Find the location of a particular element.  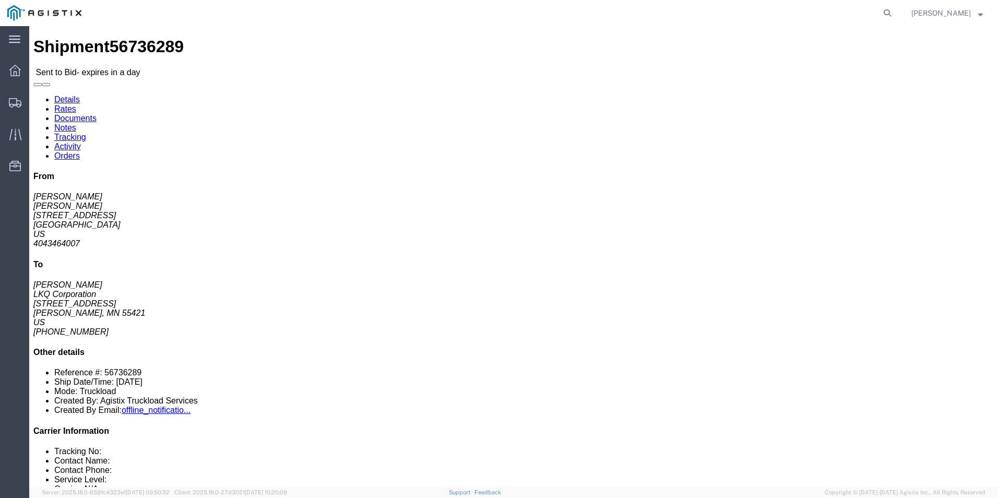

img: logo is located at coordinates (44, 13).